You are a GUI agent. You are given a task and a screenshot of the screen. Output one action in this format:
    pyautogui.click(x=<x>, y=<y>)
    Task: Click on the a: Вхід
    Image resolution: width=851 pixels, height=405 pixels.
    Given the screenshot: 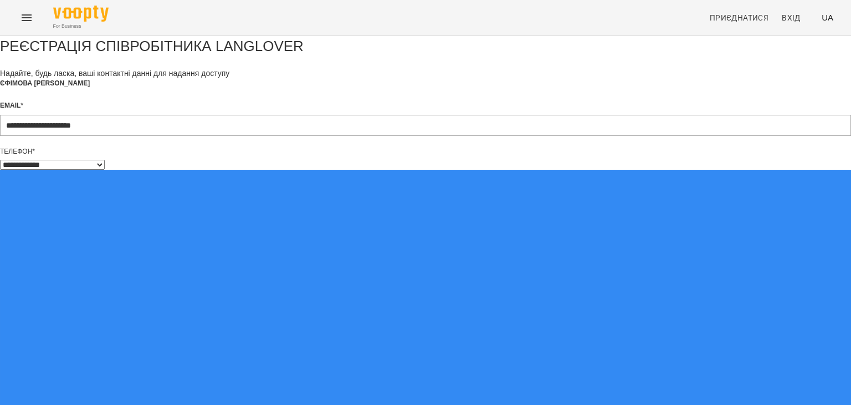 What is the action you would take?
    pyautogui.click(x=795, y=18)
    